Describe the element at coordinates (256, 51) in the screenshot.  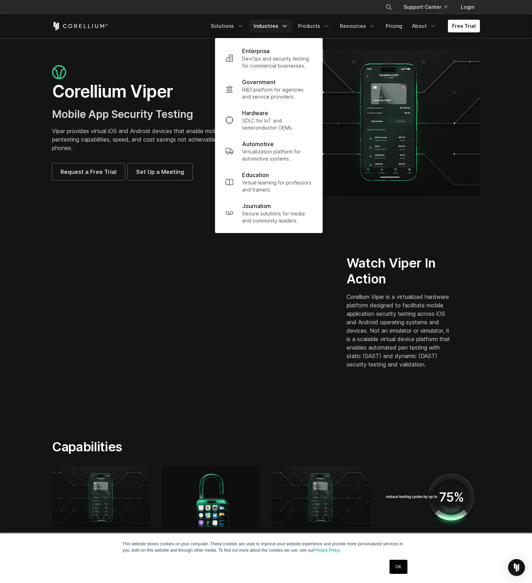
I see `p: Enterprise` at that location.